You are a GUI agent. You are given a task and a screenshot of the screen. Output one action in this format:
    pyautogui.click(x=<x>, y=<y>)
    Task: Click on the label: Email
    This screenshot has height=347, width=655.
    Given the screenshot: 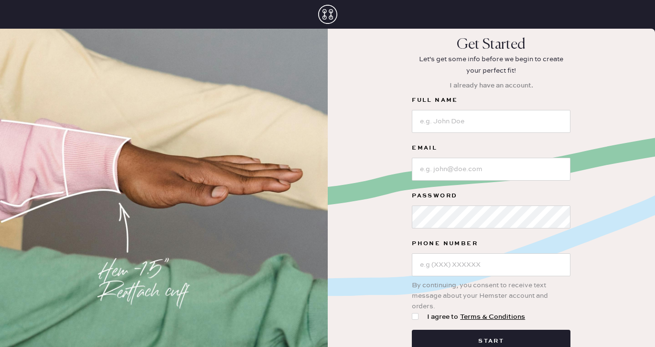 What is the action you would take?
    pyautogui.click(x=491, y=148)
    